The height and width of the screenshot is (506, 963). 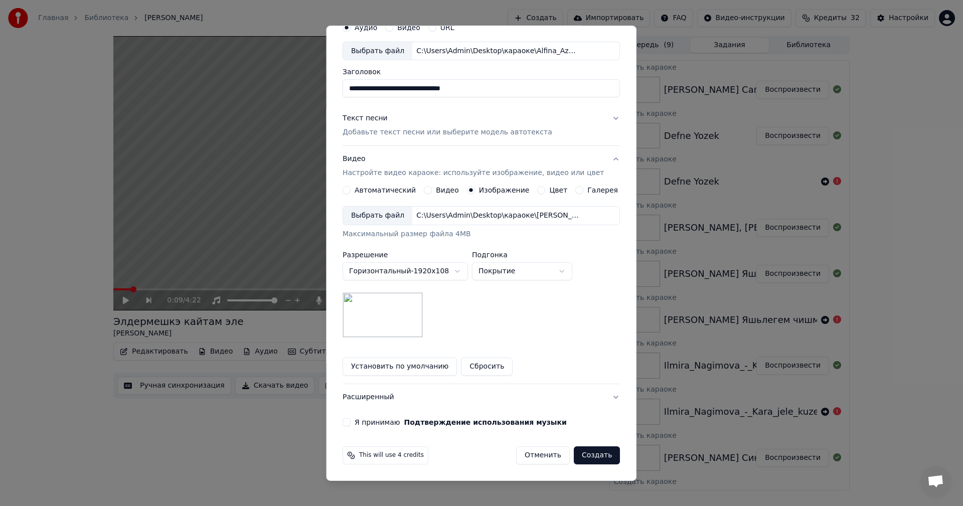 What do you see at coordinates (481, 285) in the screenshot?
I see `div: ВидеоНастройте видео караоке: используйте изображение, видео или цвет` at bounding box center [481, 285].